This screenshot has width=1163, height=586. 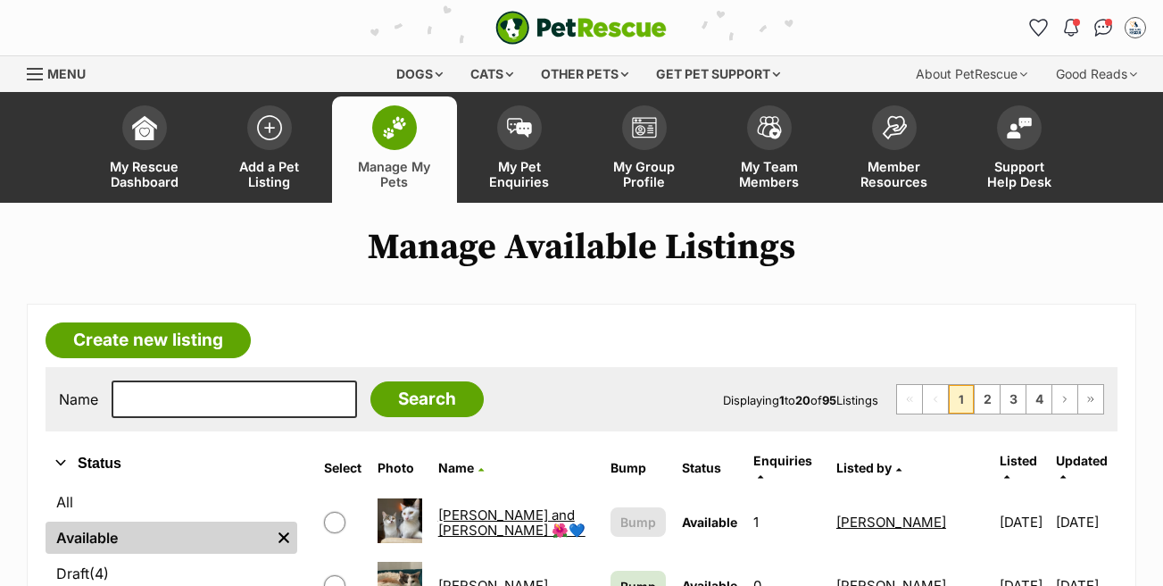 I want to click on div: Dogs, so click(x=420, y=74).